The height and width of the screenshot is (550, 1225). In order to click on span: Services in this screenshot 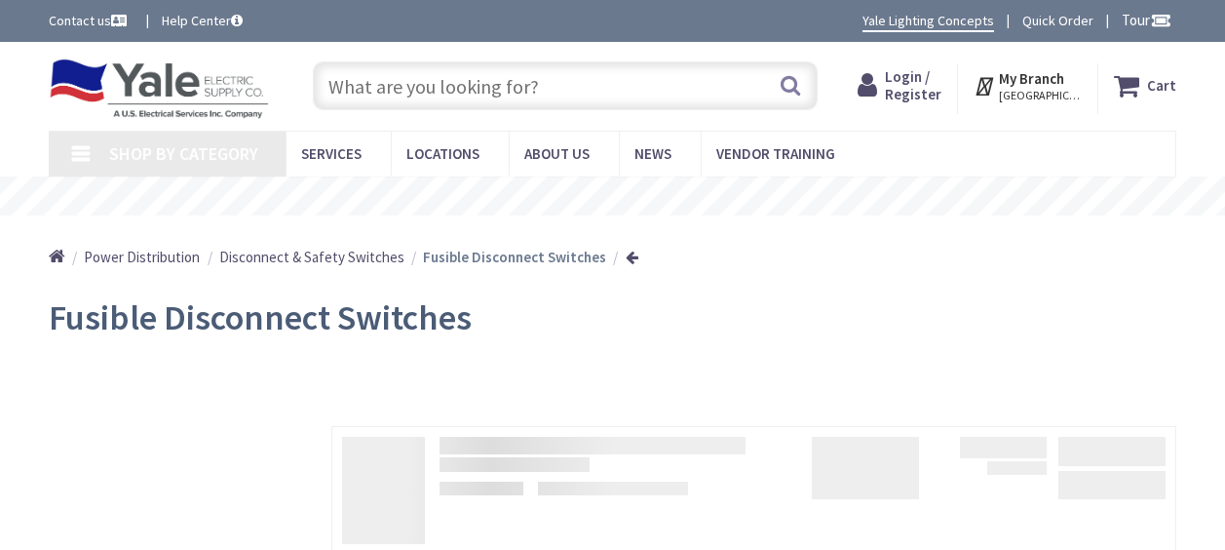, I will do `click(331, 153)`.